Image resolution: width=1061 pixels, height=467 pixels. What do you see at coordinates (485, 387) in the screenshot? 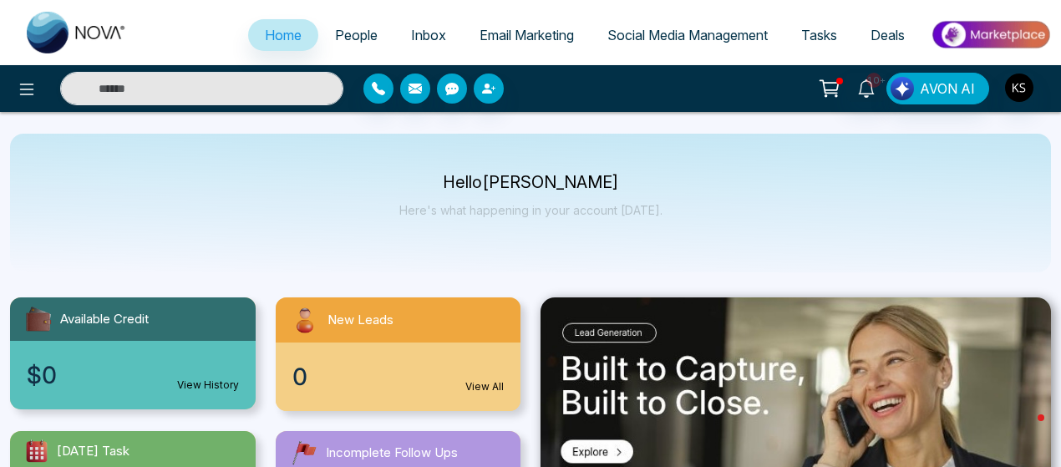
I see `a: View All` at bounding box center [485, 387].